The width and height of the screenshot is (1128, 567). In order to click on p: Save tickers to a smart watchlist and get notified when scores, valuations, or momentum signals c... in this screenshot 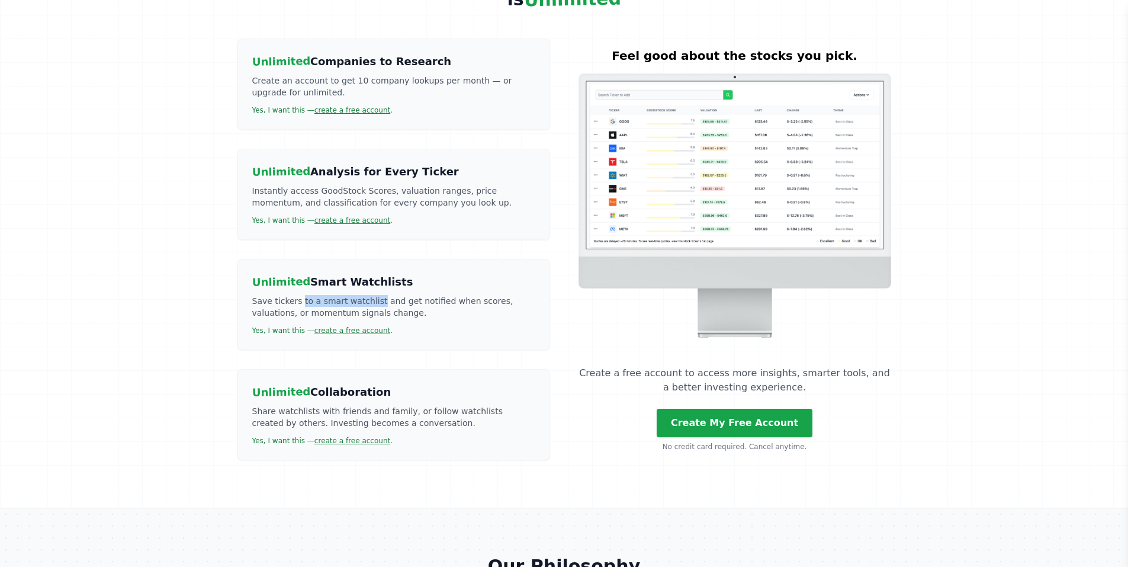, I will do `click(394, 307)`.